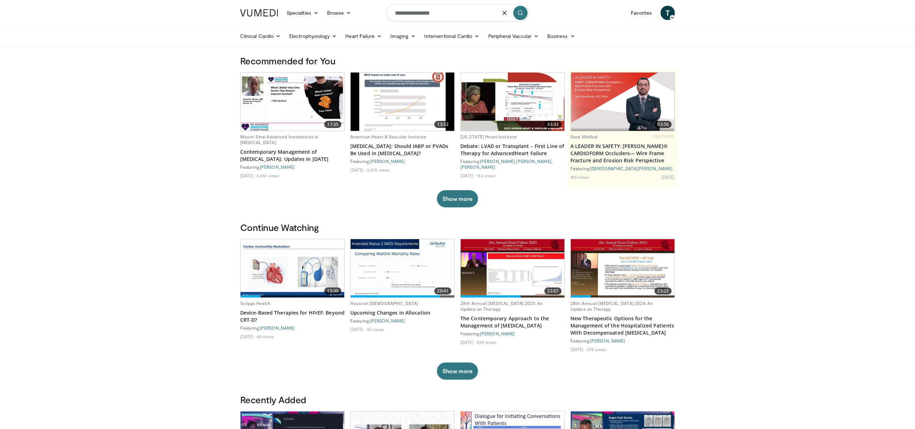 Image resolution: width=915 pixels, height=429 pixels. I want to click on h3: Recently Added, so click(458, 400).